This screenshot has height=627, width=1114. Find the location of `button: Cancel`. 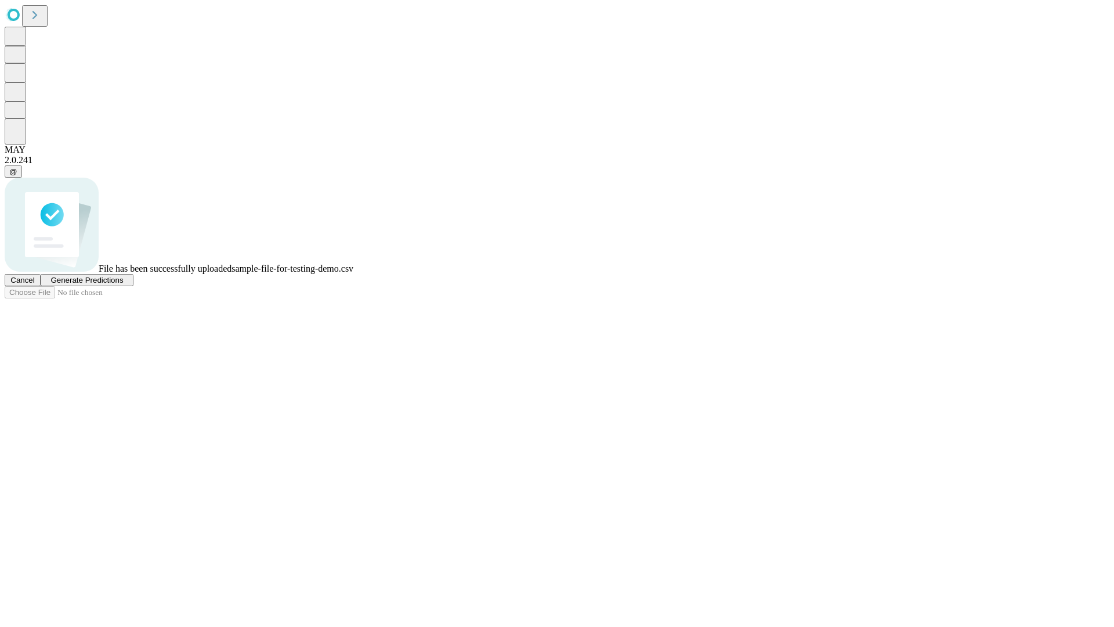

button: Cancel is located at coordinates (23, 280).